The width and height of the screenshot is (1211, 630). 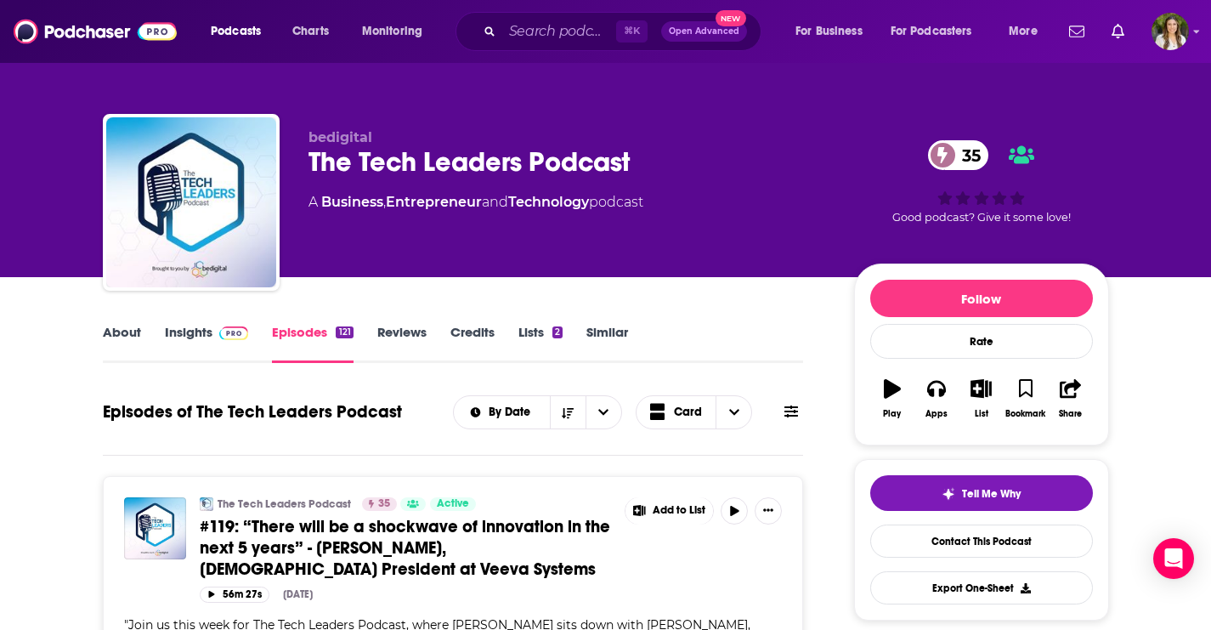 What do you see at coordinates (344, 332) in the screenshot?
I see `div: 121` at bounding box center [344, 332].